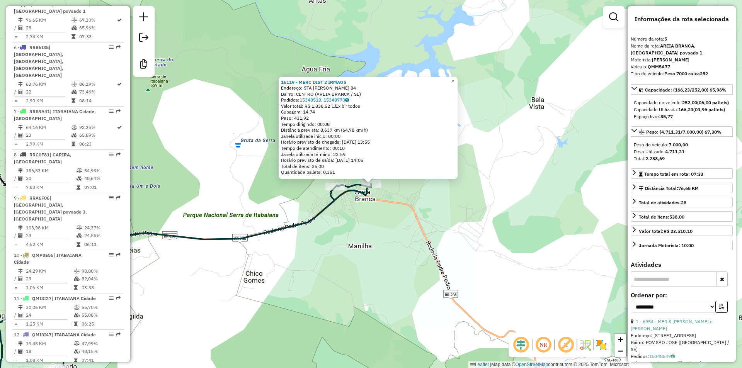 Image resolution: width=742 pixels, height=368 pixels. I want to click on strong: 166,23, so click(685, 109).